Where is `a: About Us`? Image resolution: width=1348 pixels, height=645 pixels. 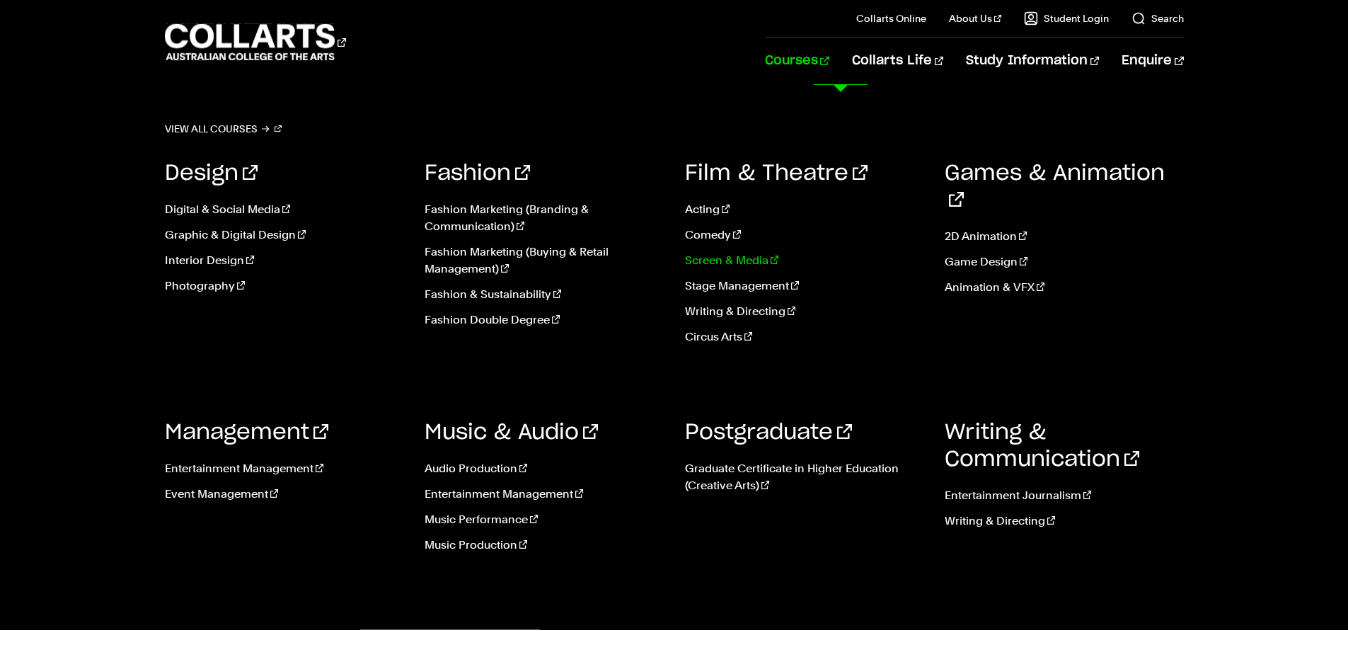
a: About Us is located at coordinates (975, 18).